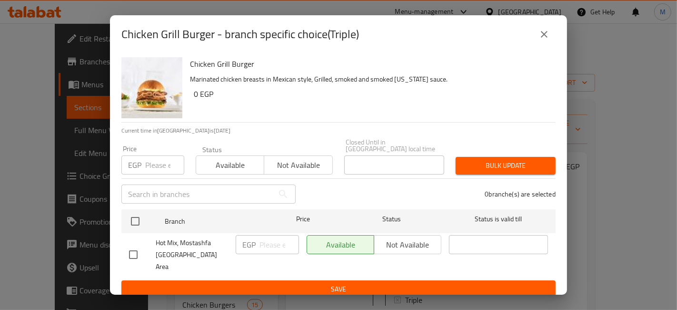 The width and height of the screenshot is (677, 310). What do you see at coordinates (339, 289) in the screenshot?
I see `span: Save` at bounding box center [339, 289].